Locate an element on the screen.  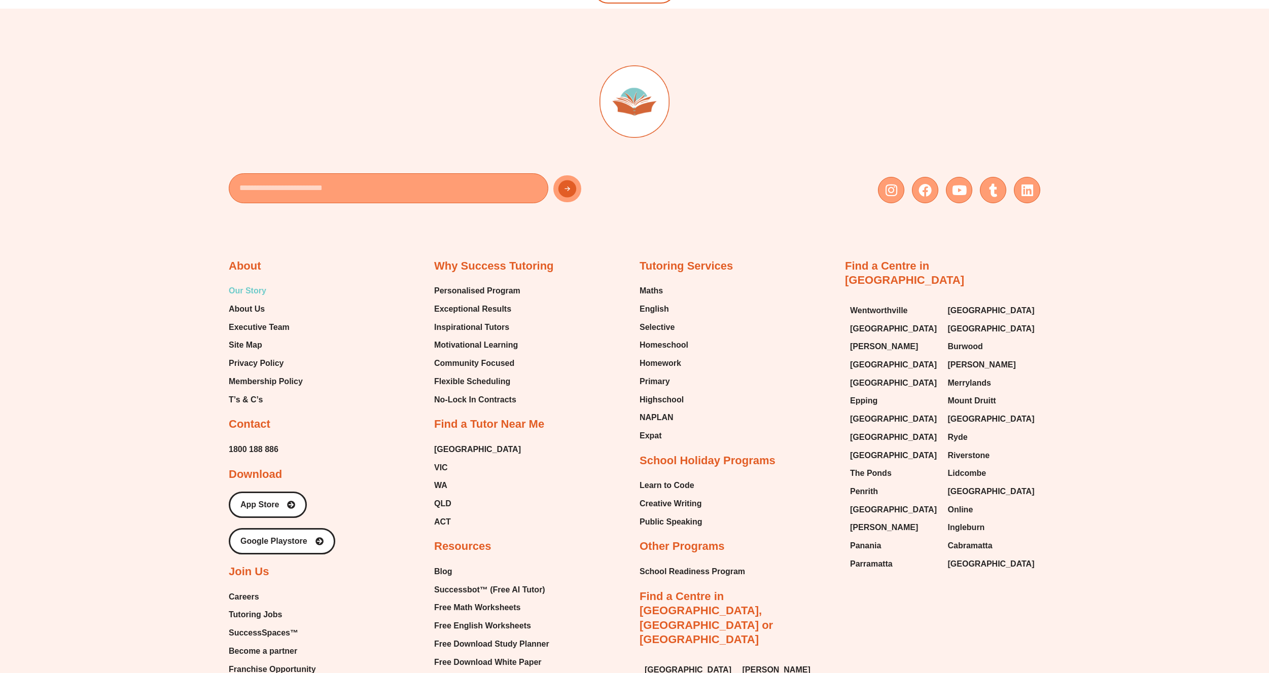
a: Free Download Study Planner is located at coordinates (494, 644).